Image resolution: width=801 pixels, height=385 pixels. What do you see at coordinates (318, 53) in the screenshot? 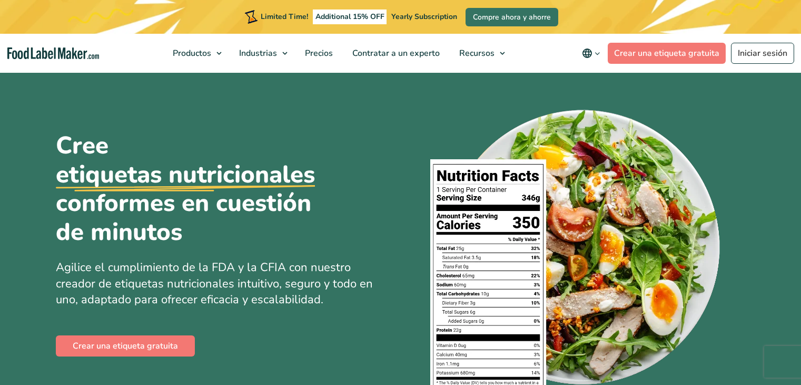
I see `span: Precios` at bounding box center [318, 53].